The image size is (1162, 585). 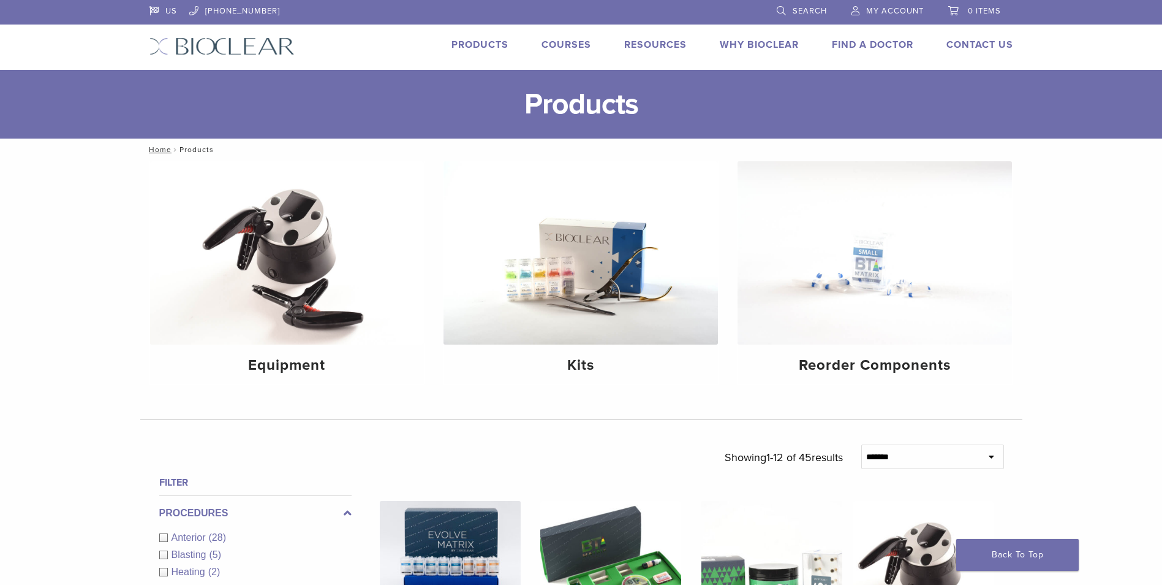 What do you see at coordinates (222, 46) in the screenshot?
I see `img: Bioclear` at bounding box center [222, 46].